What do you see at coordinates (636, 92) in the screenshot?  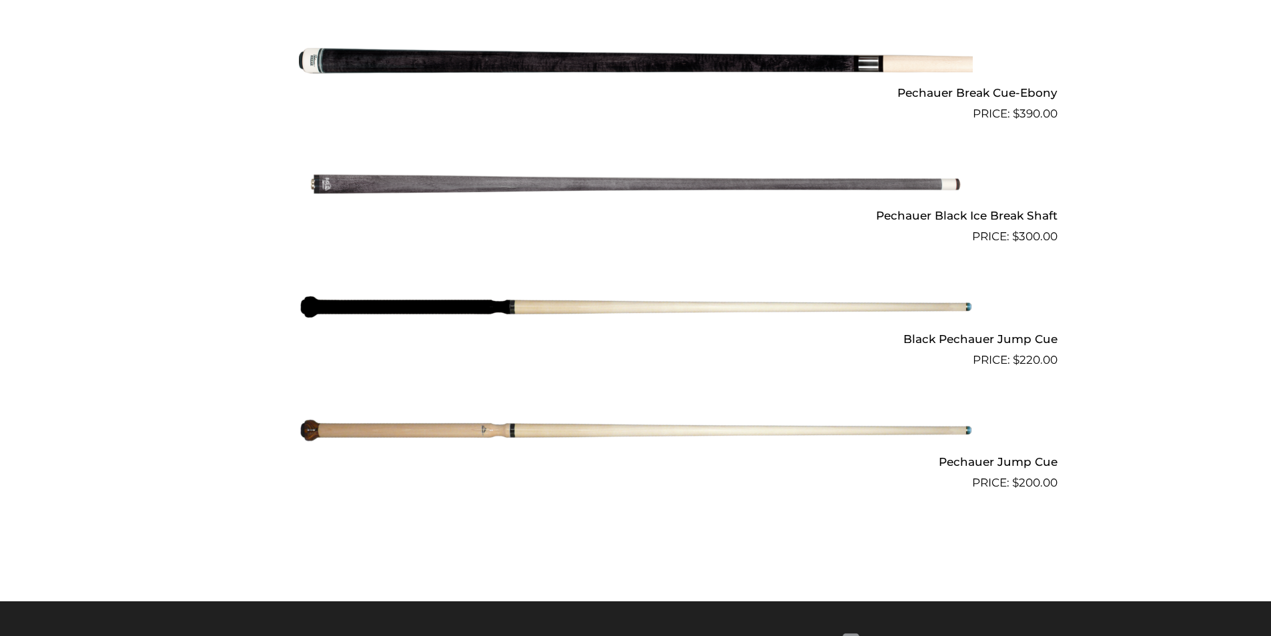 I see `h2: Pechauer Break Cue-Ebony` at bounding box center [636, 92].